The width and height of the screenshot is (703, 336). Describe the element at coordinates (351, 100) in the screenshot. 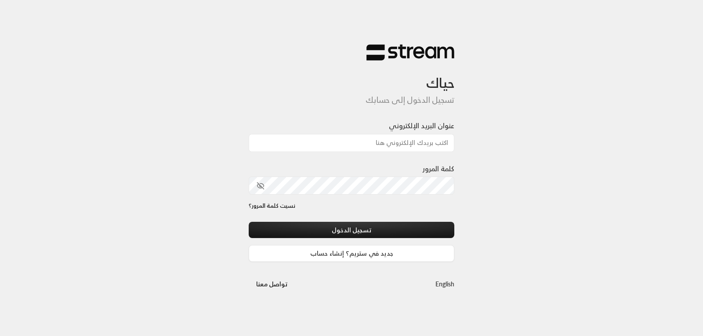

I see `h5: تسجيل الدخول إلى حسابك` at that location.